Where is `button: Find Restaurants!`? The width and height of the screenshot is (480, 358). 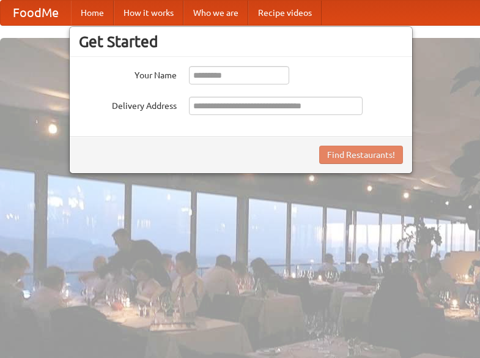
button: Find Restaurants! is located at coordinates (361, 155).